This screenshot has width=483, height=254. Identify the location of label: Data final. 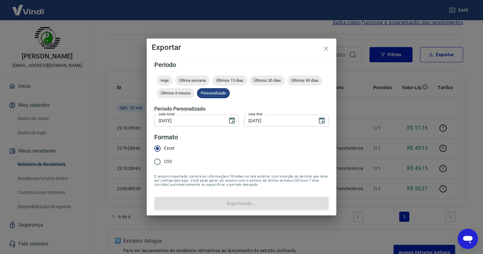
(255, 114).